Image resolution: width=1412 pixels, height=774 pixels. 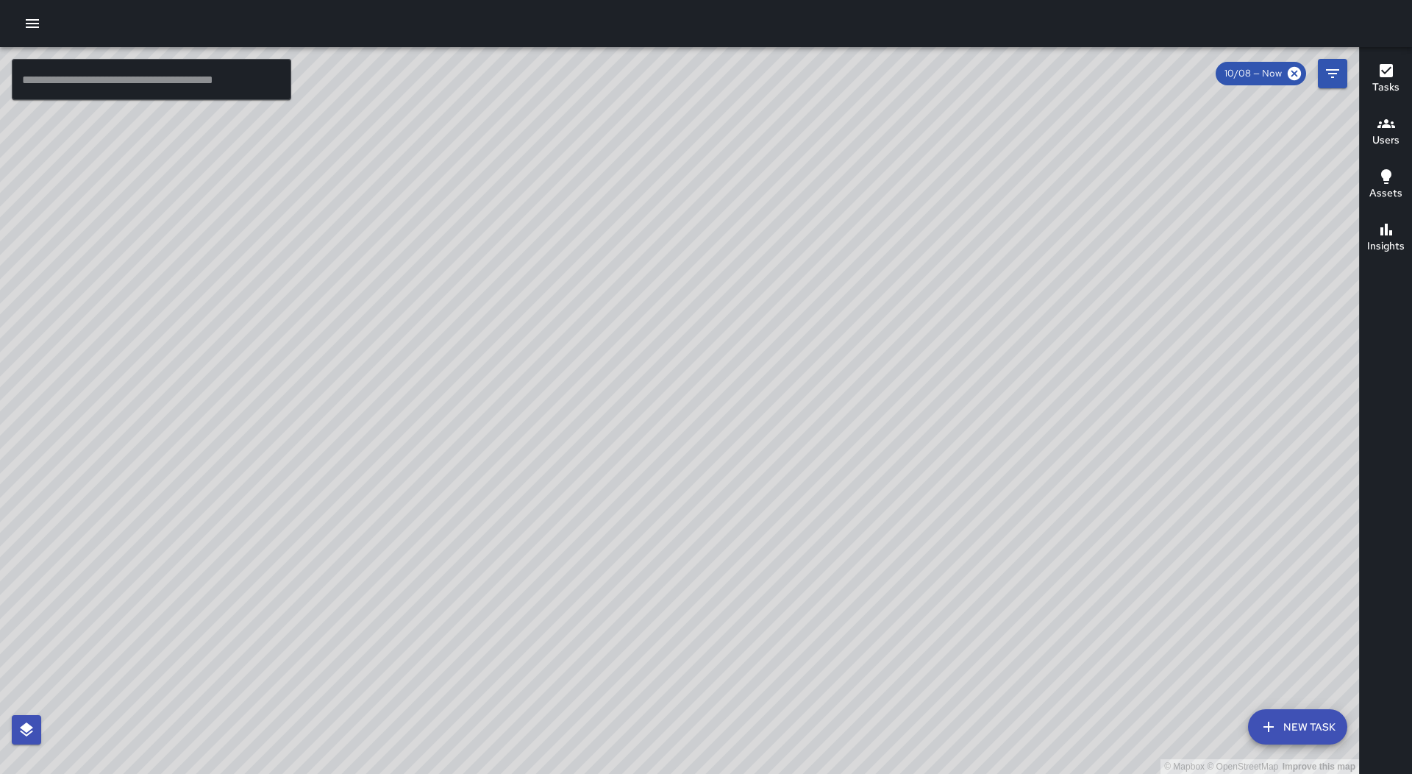 I want to click on div: 10/08 — Now, so click(x=1261, y=74).